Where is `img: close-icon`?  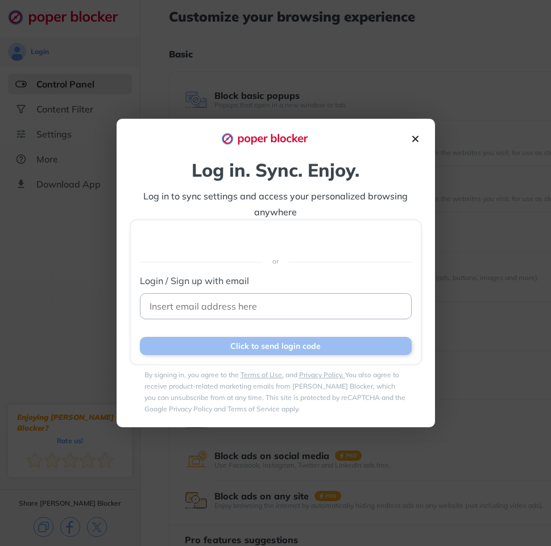
img: close-icon is located at coordinates (415, 139).